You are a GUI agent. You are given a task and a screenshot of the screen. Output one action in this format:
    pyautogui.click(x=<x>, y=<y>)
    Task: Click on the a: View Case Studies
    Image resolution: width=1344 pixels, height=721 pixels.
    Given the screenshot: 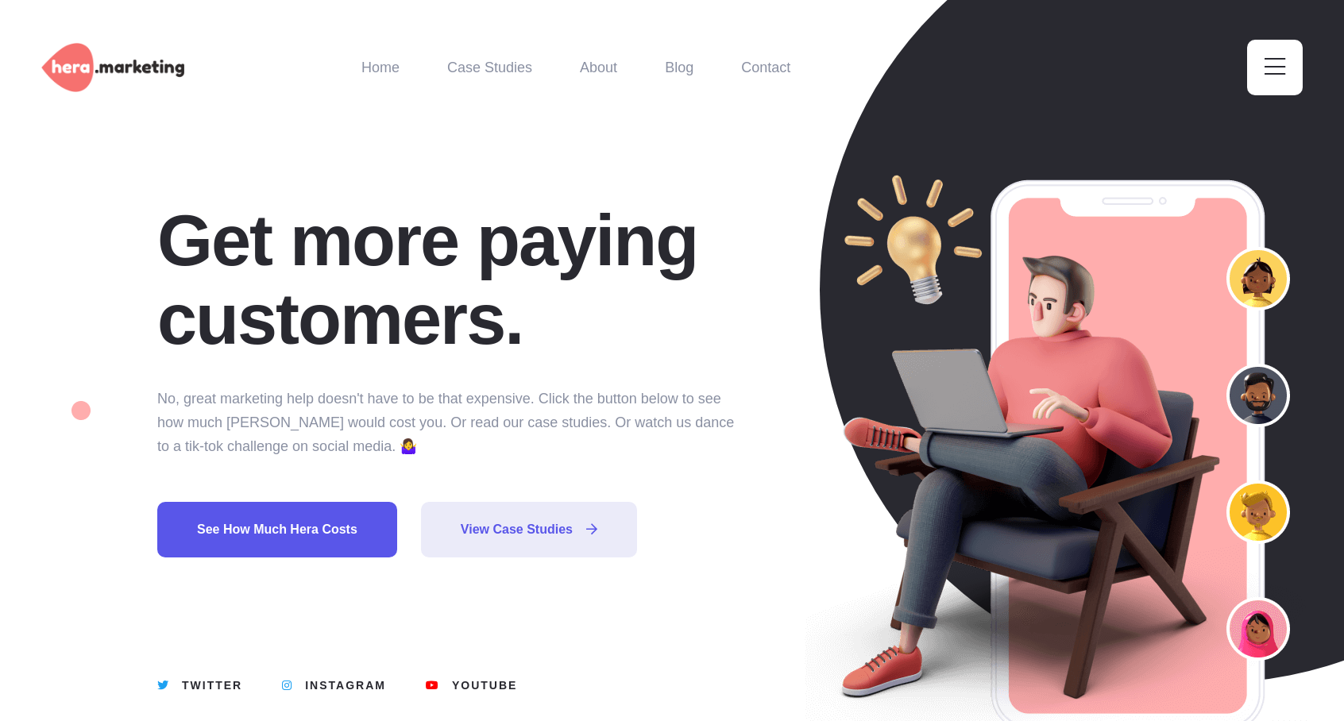 What is the action you would take?
    pyautogui.click(x=529, y=530)
    